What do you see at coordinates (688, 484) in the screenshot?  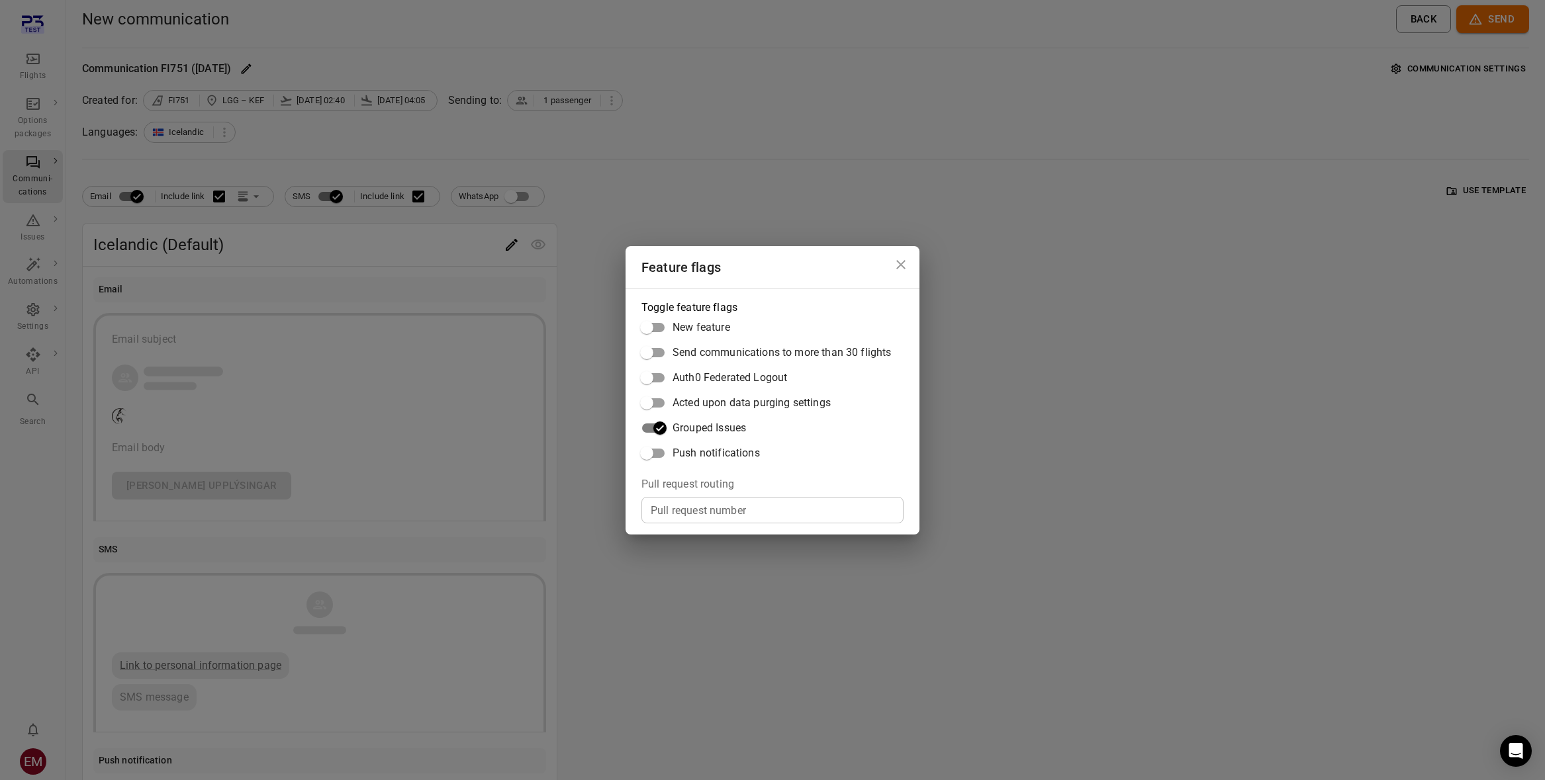 I see `legend: Pull request routing` at bounding box center [688, 484].